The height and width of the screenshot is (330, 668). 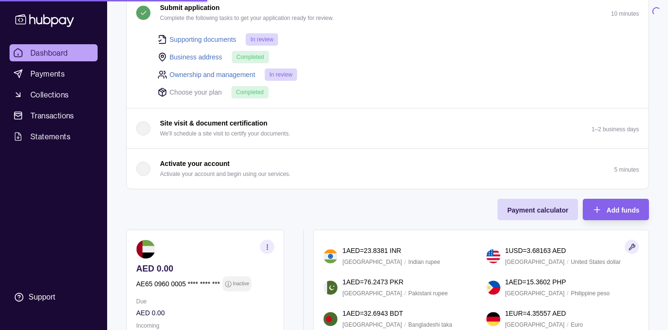 What do you see at coordinates (330, 257) in the screenshot?
I see `img: in` at bounding box center [330, 257].